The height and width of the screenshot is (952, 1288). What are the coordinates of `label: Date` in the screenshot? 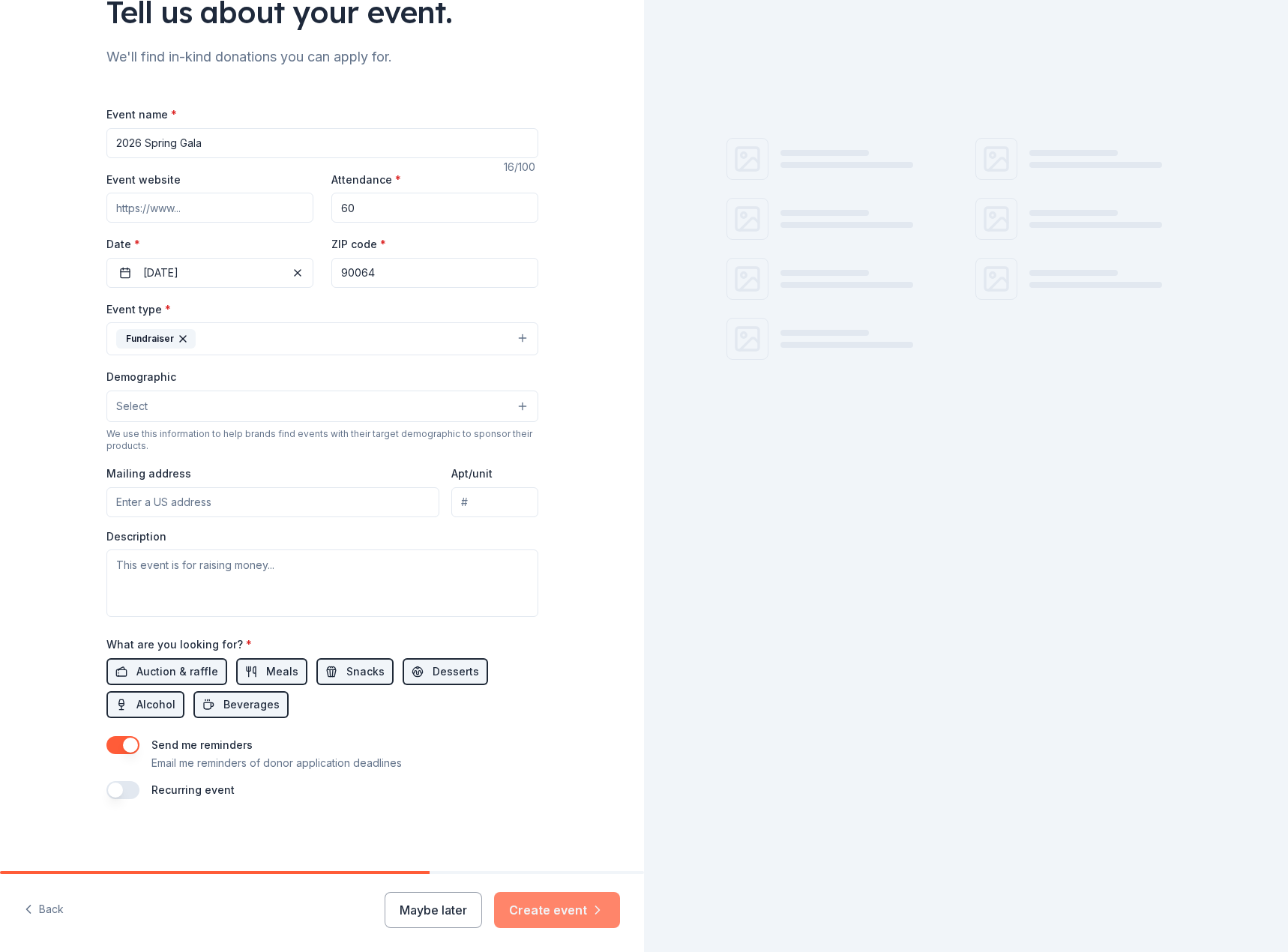 It's located at (210, 245).